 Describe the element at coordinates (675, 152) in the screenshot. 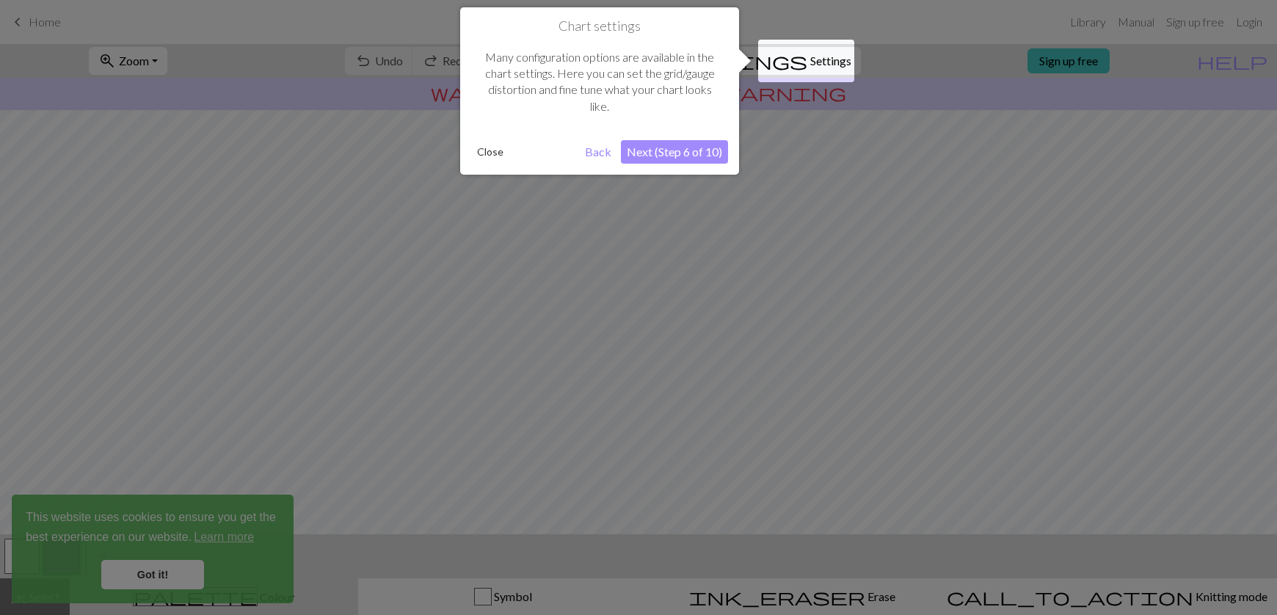

I see `button: Next (Step 6 of 10)` at that location.